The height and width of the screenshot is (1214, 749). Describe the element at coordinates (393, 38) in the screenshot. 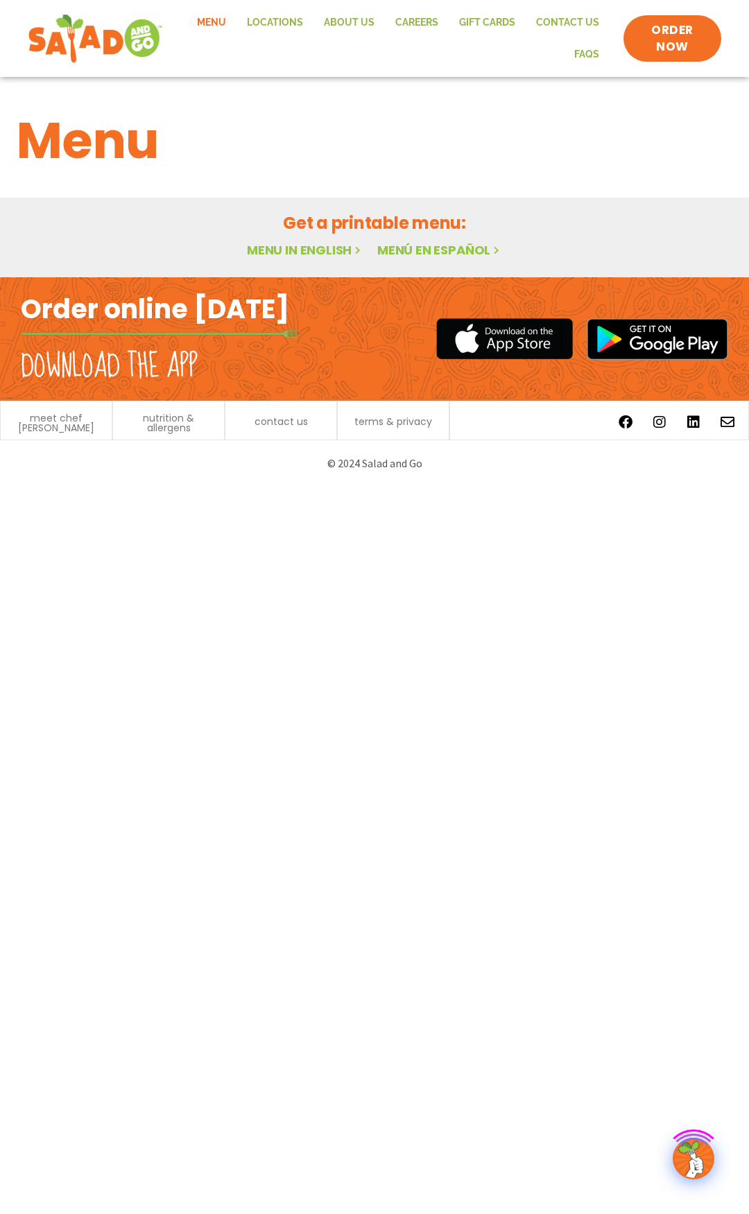

I see `nav: Menu` at that location.